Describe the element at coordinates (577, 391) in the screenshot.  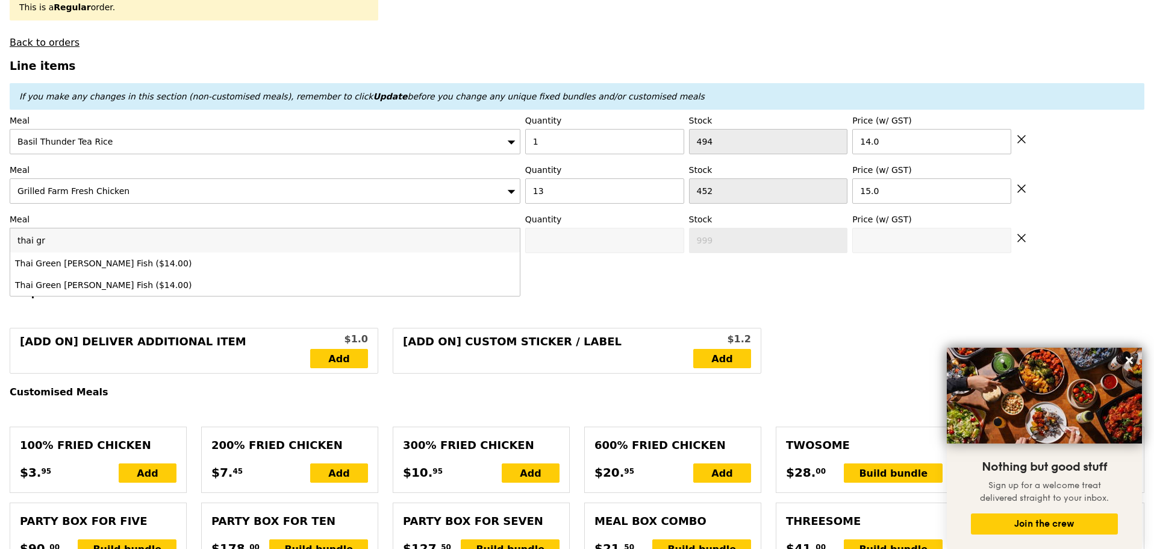
I see `h4: Customised Meals` at that location.